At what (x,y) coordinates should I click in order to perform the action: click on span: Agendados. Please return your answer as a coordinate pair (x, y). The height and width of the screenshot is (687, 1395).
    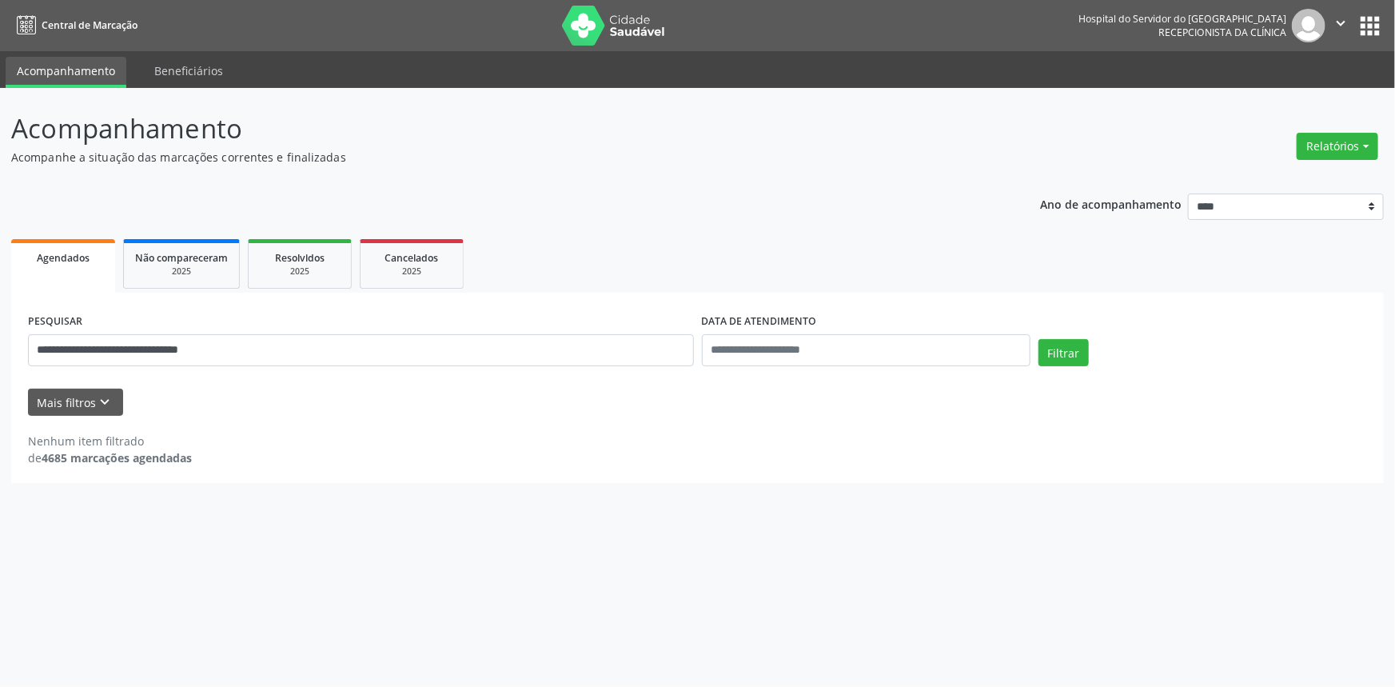
    Looking at the image, I should click on (63, 257).